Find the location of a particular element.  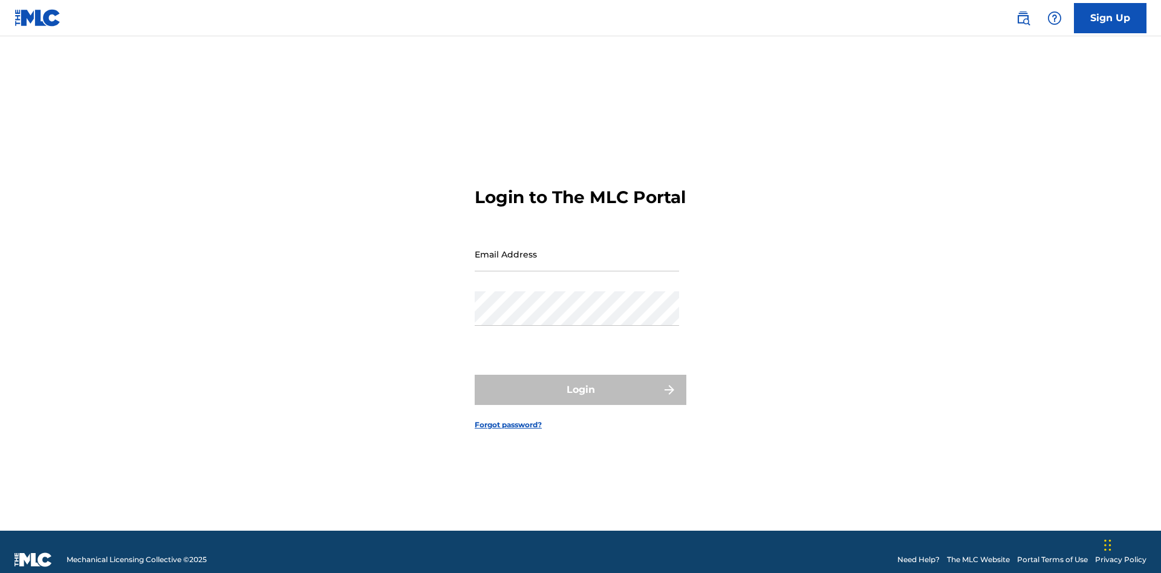

a: Portal Terms of Use is located at coordinates (1052, 560).